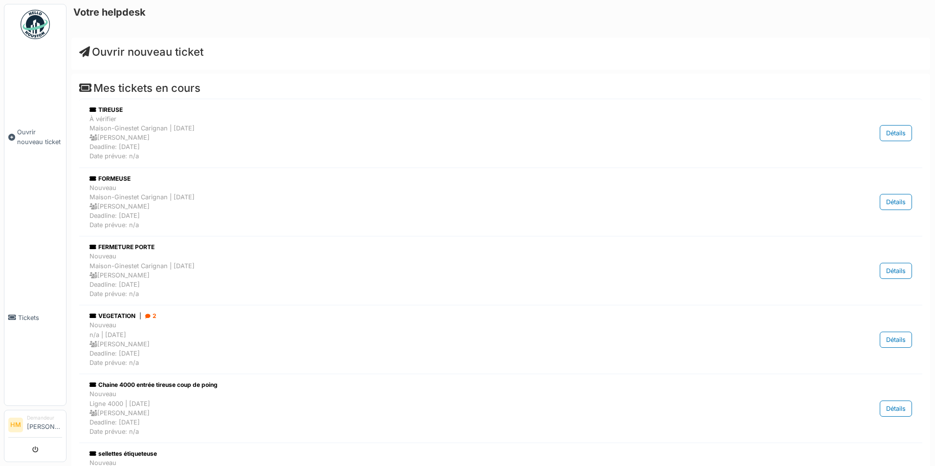 The image size is (935, 466). Describe the element at coordinates (441, 316) in the screenshot. I see `div: VEGETATION` at that location.